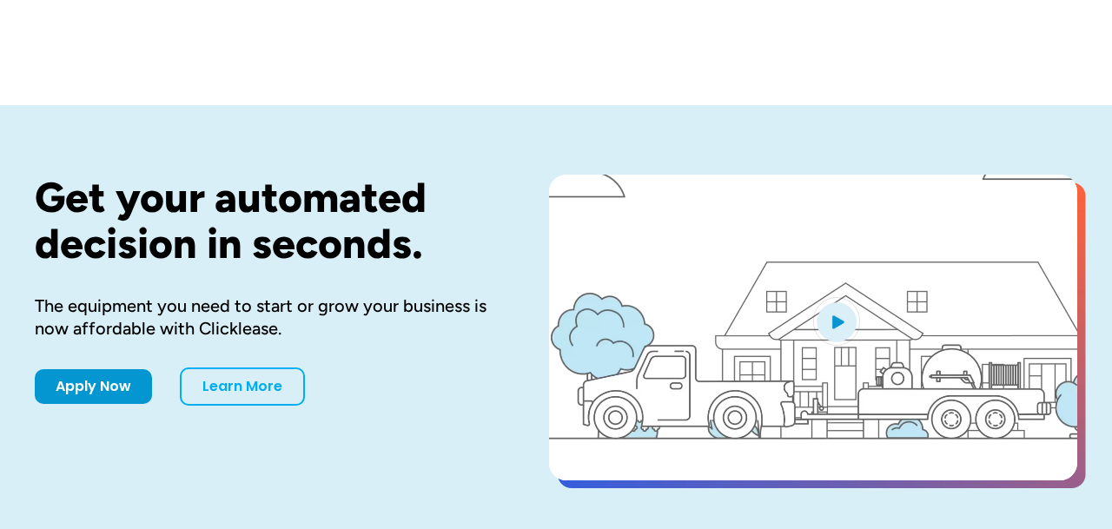 The image size is (1112, 529). What do you see at coordinates (93, 386) in the screenshot?
I see `a: Apply Now` at bounding box center [93, 386].